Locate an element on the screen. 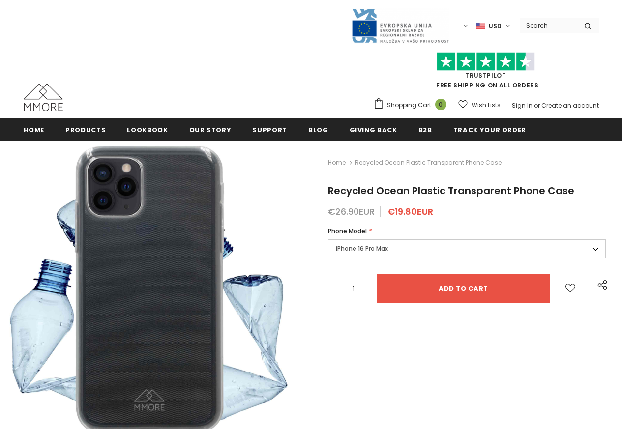  a: support is located at coordinates (269, 129).